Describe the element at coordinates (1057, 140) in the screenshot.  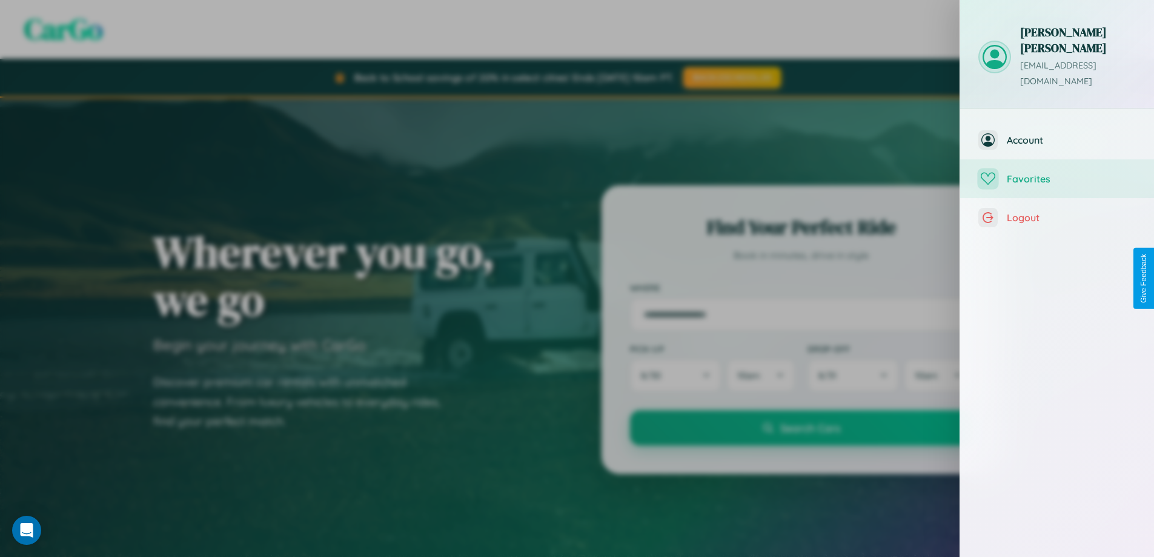
I see `button: Account` at that location.